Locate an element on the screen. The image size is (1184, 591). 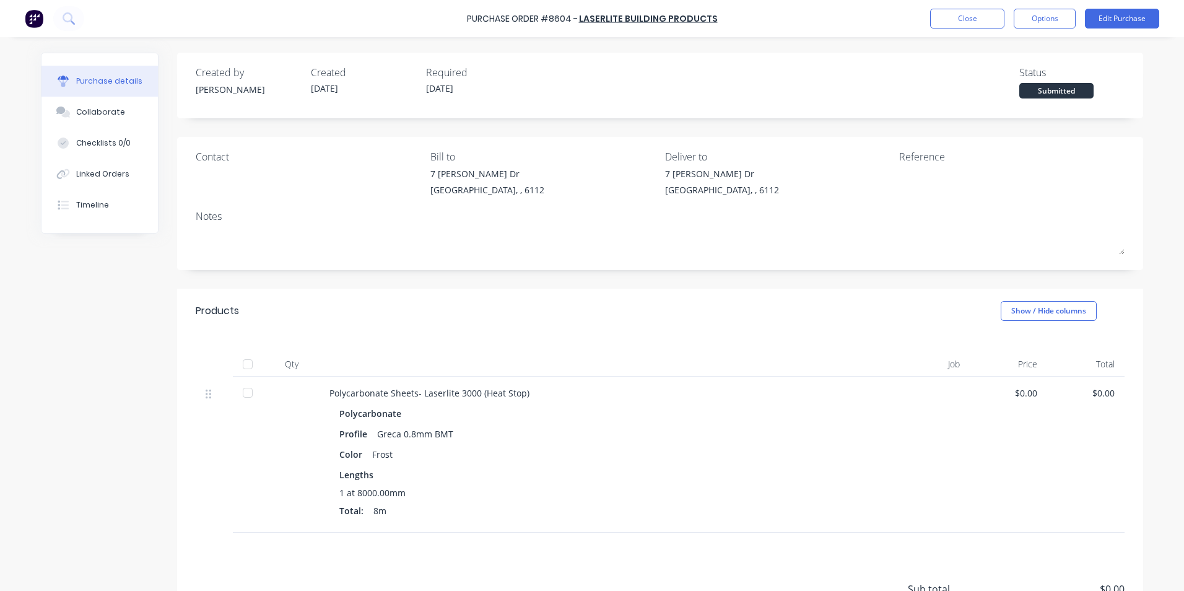
div: Price is located at coordinates (1008, 364).